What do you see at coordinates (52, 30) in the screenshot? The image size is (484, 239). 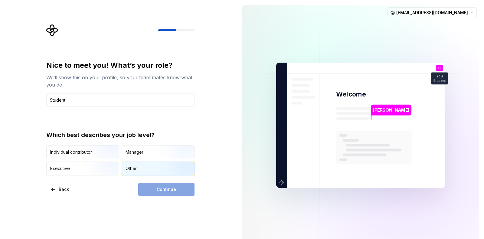 I see `svg: Supernova Logo` at bounding box center [52, 30].